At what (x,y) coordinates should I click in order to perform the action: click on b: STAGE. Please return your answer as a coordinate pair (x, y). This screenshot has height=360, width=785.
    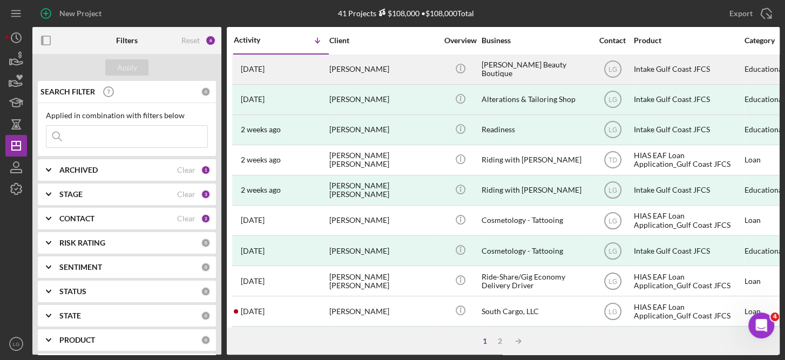
    Looking at the image, I should click on (71, 194).